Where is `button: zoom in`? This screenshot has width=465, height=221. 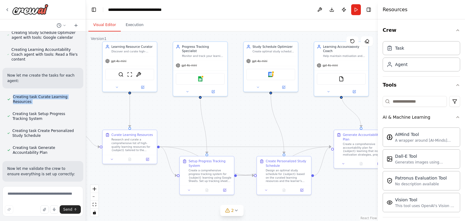
button: zoom in is located at coordinates (95, 189).